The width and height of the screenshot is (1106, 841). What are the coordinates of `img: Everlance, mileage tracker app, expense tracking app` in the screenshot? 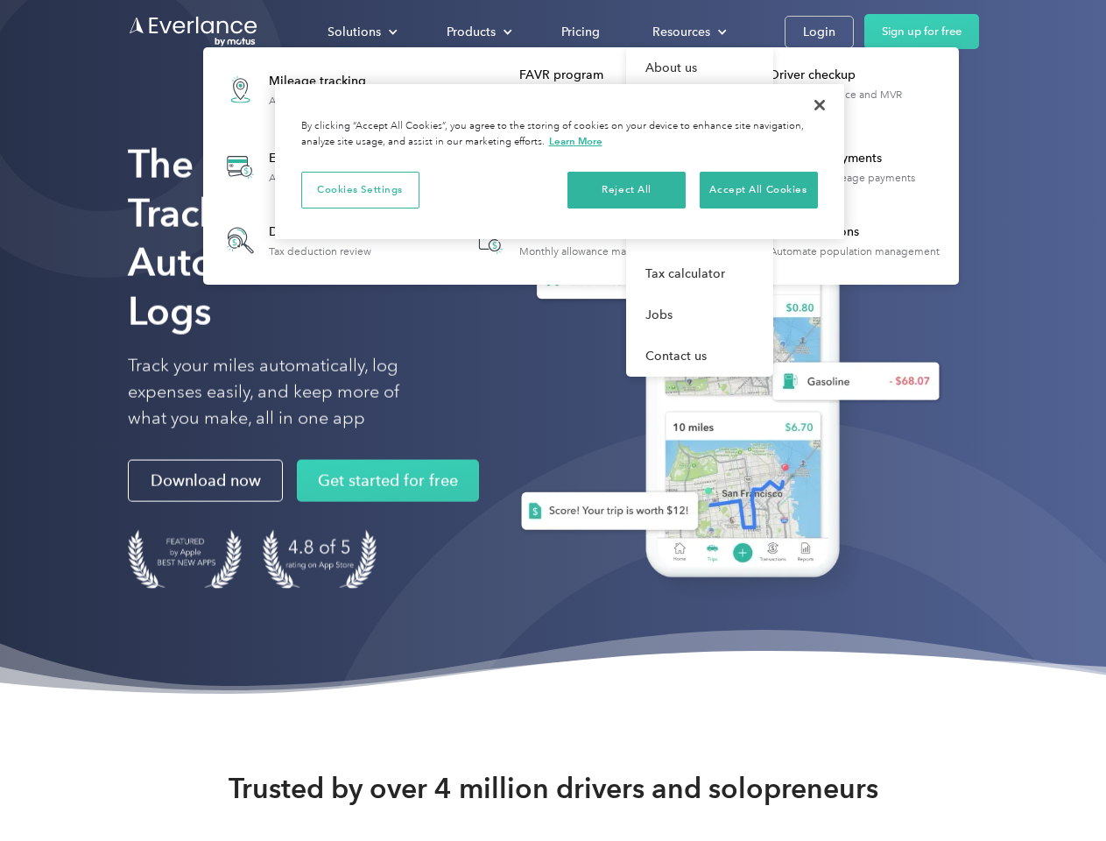 It's located at (724, 385).